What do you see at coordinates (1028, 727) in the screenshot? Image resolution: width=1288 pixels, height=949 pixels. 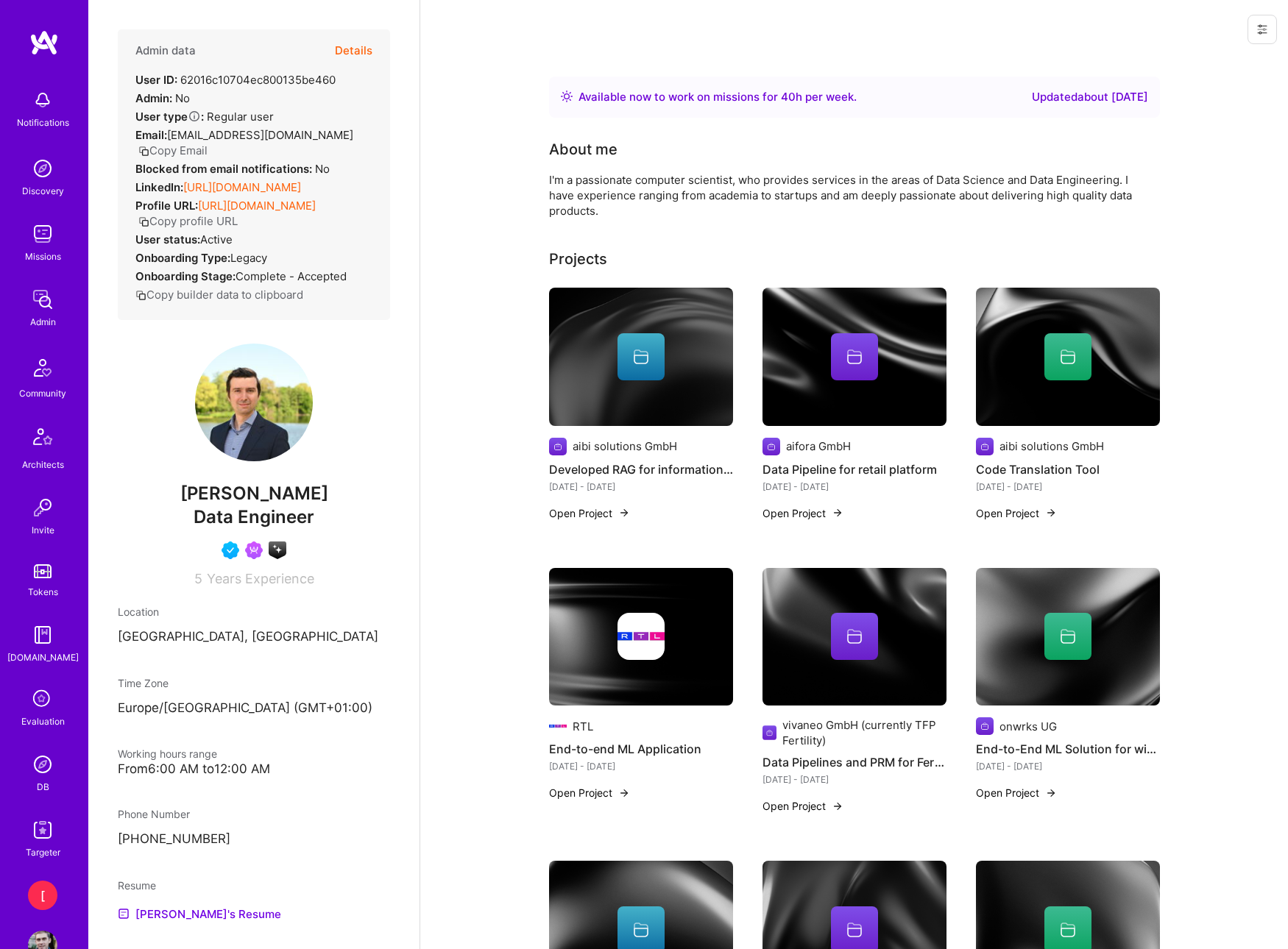 I see `div: onwrks UG` at bounding box center [1028, 727].